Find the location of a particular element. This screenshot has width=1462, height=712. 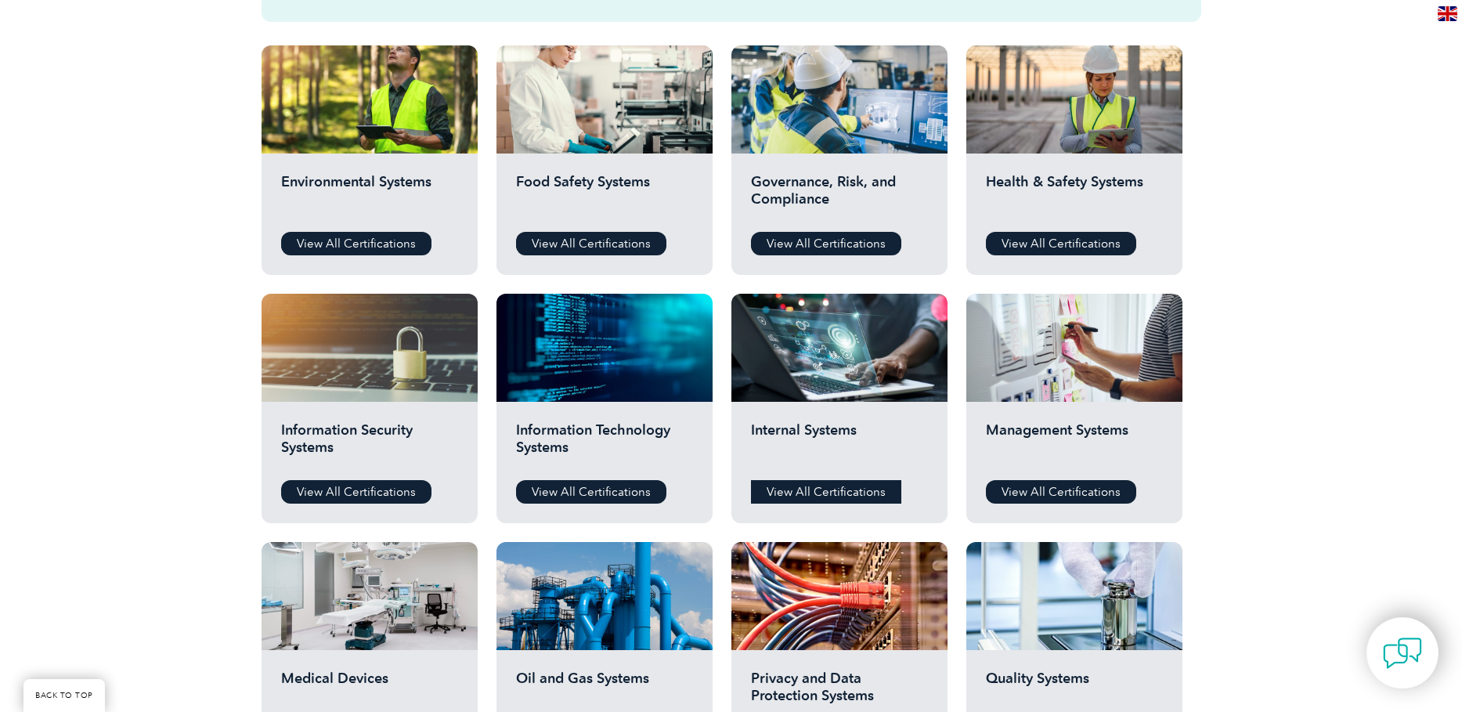

h2: Food Safety Systems is located at coordinates (605, 197).